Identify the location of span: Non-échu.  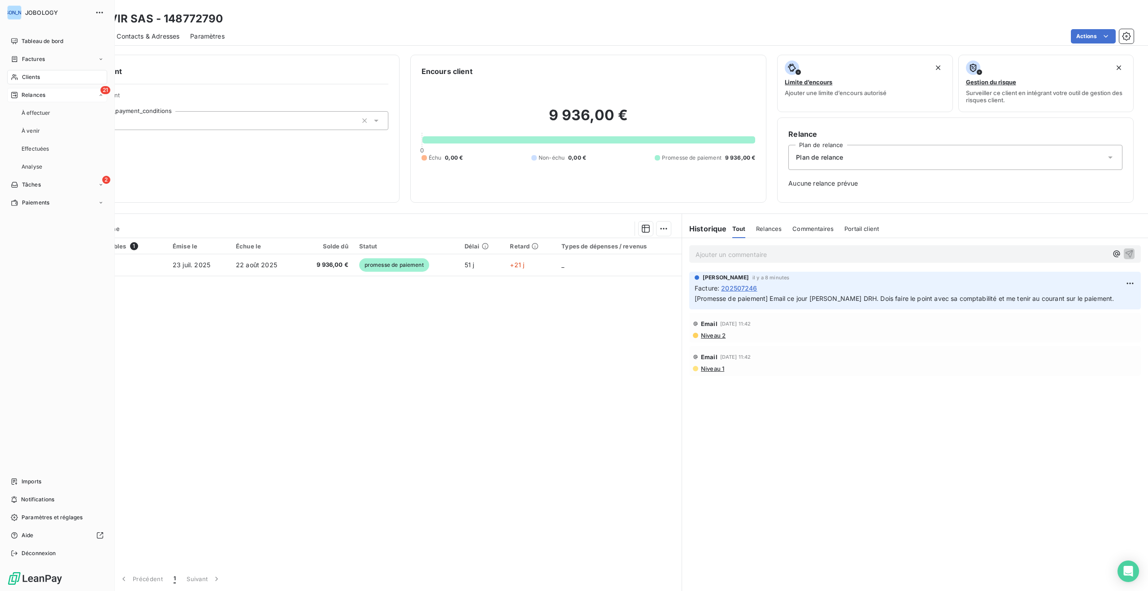
(552, 158).